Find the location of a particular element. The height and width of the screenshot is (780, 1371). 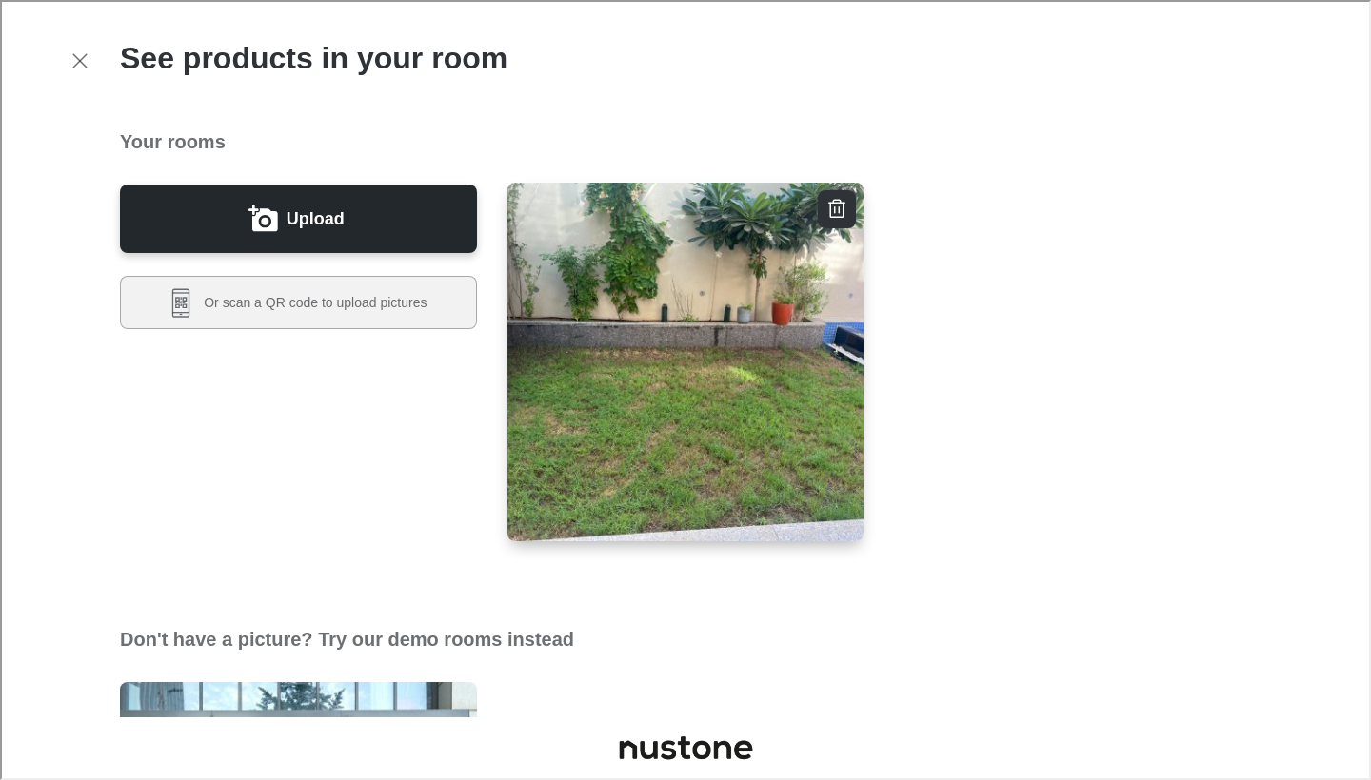

button: Scan a QR code to upload pictures is located at coordinates (296, 301).